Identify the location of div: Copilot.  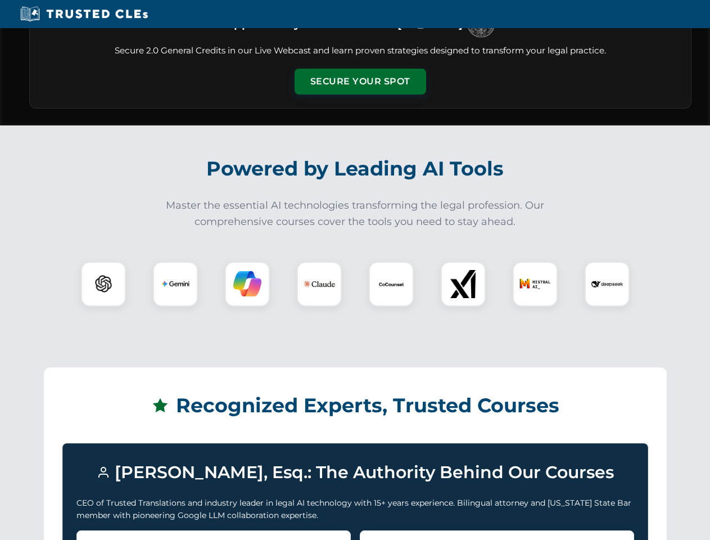
(247, 284).